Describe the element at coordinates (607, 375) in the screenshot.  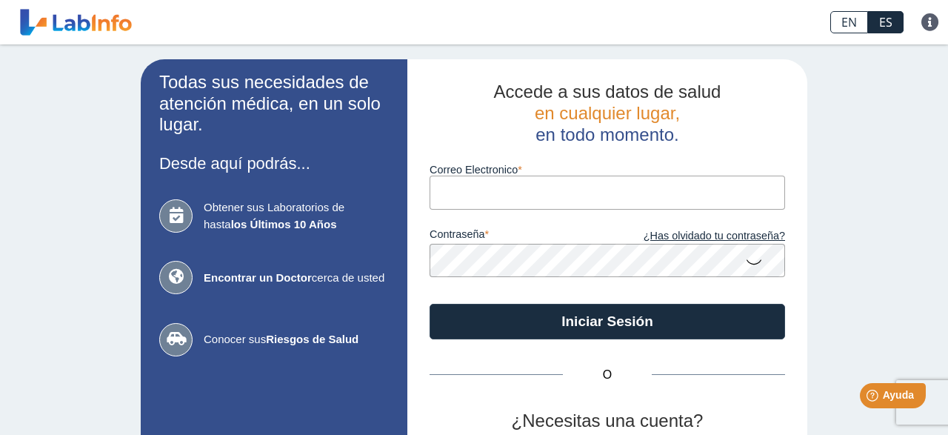
I see `span: O` at that location.